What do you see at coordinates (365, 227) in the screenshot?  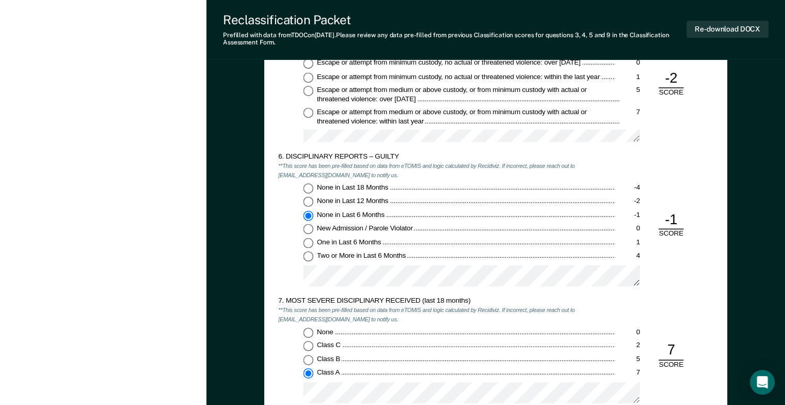 I see `span: New Admission / Parole Violator` at bounding box center [365, 227].